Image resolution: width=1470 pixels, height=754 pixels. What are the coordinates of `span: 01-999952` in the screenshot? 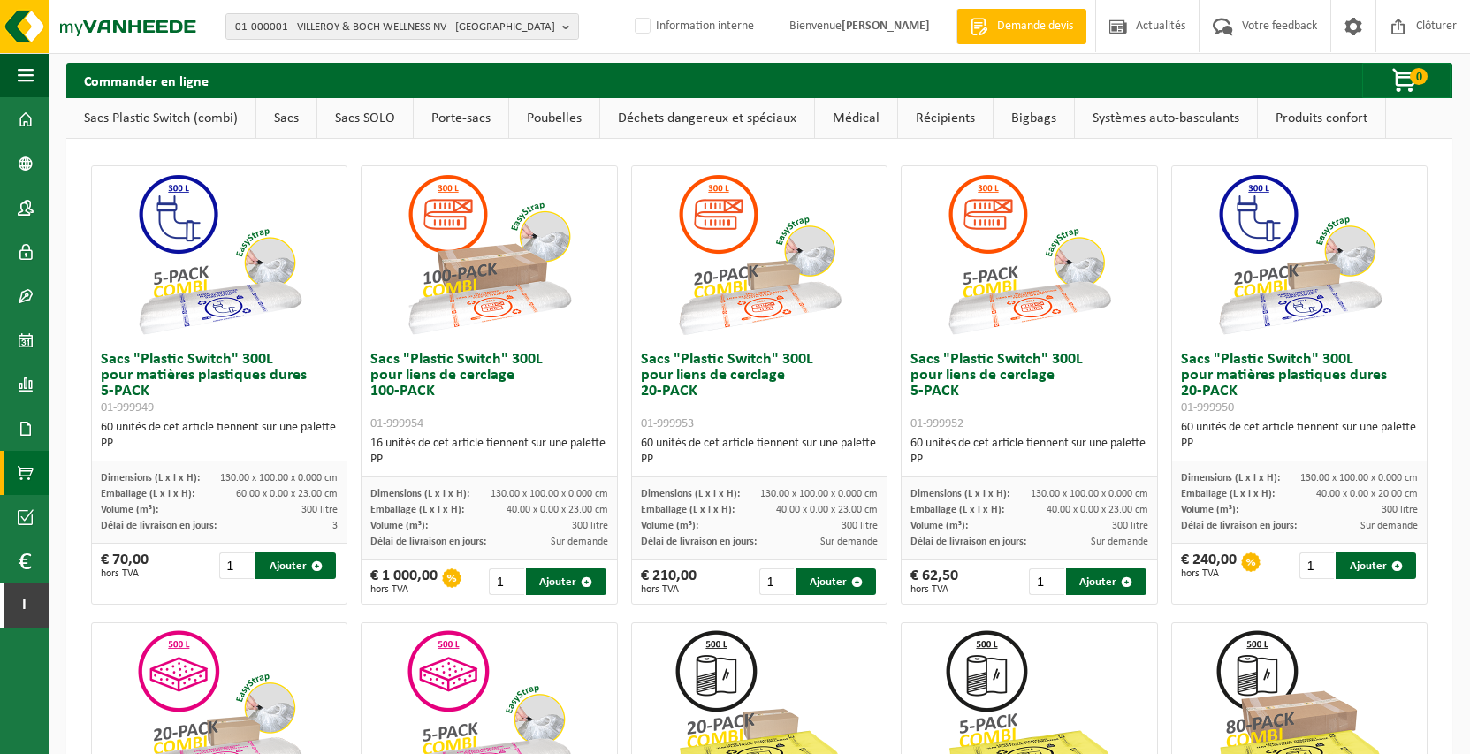 It's located at (937, 423).